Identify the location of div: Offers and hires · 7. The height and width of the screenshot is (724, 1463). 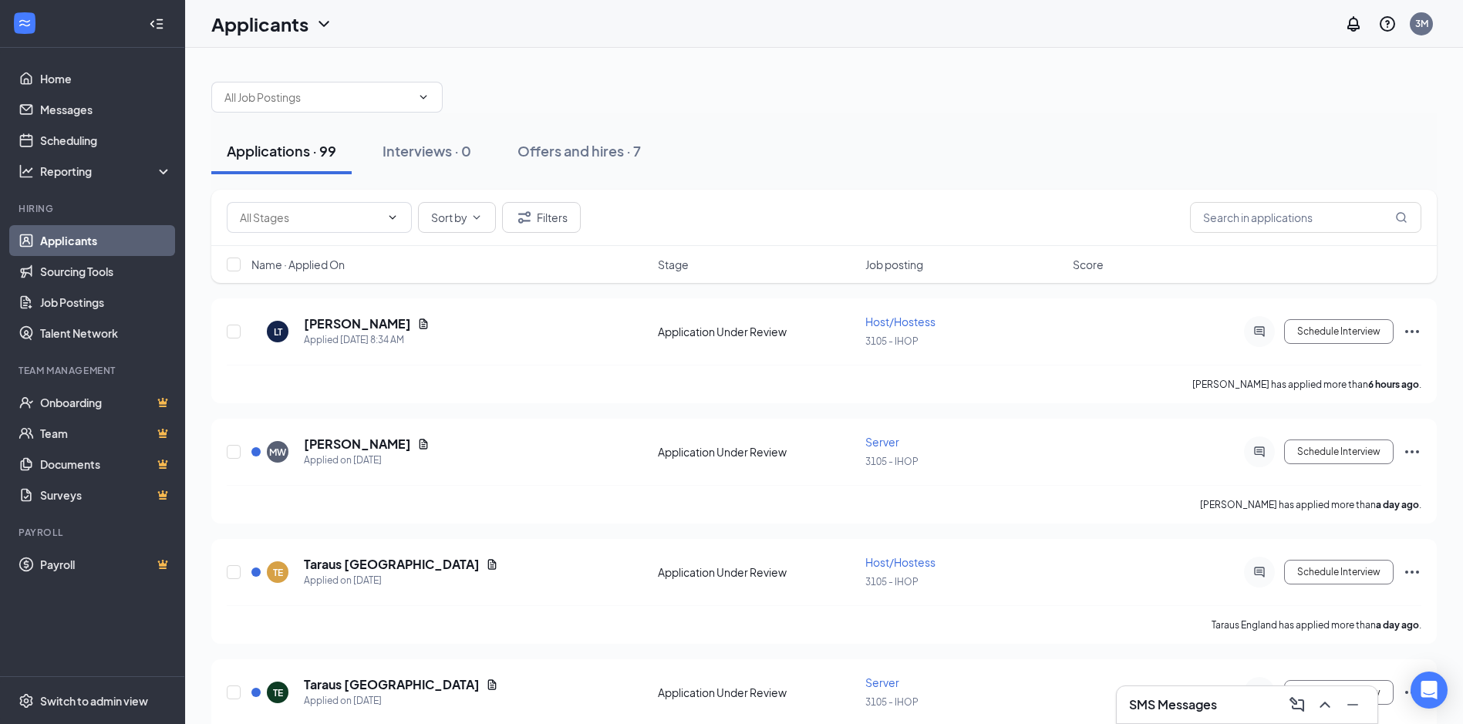
(579, 150).